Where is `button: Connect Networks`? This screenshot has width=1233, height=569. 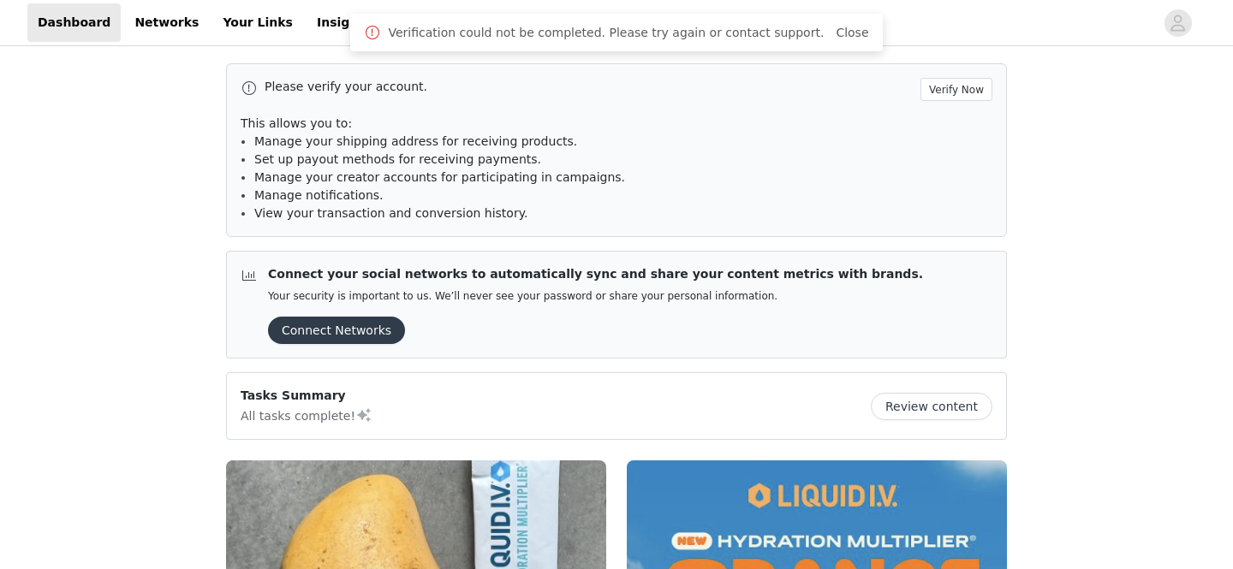
button: Connect Networks is located at coordinates (337, 331).